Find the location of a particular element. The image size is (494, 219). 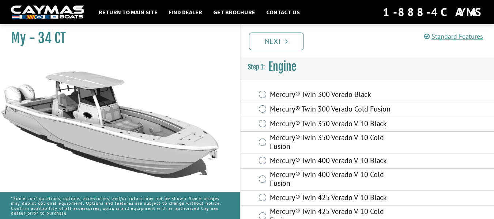

a: Standard Features is located at coordinates (454, 36).